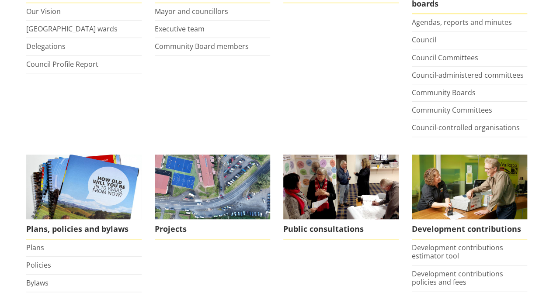 The width and height of the screenshot is (553, 296). Describe the element at coordinates (457, 252) in the screenshot. I see `a: Development contributions estimator tool` at that location.